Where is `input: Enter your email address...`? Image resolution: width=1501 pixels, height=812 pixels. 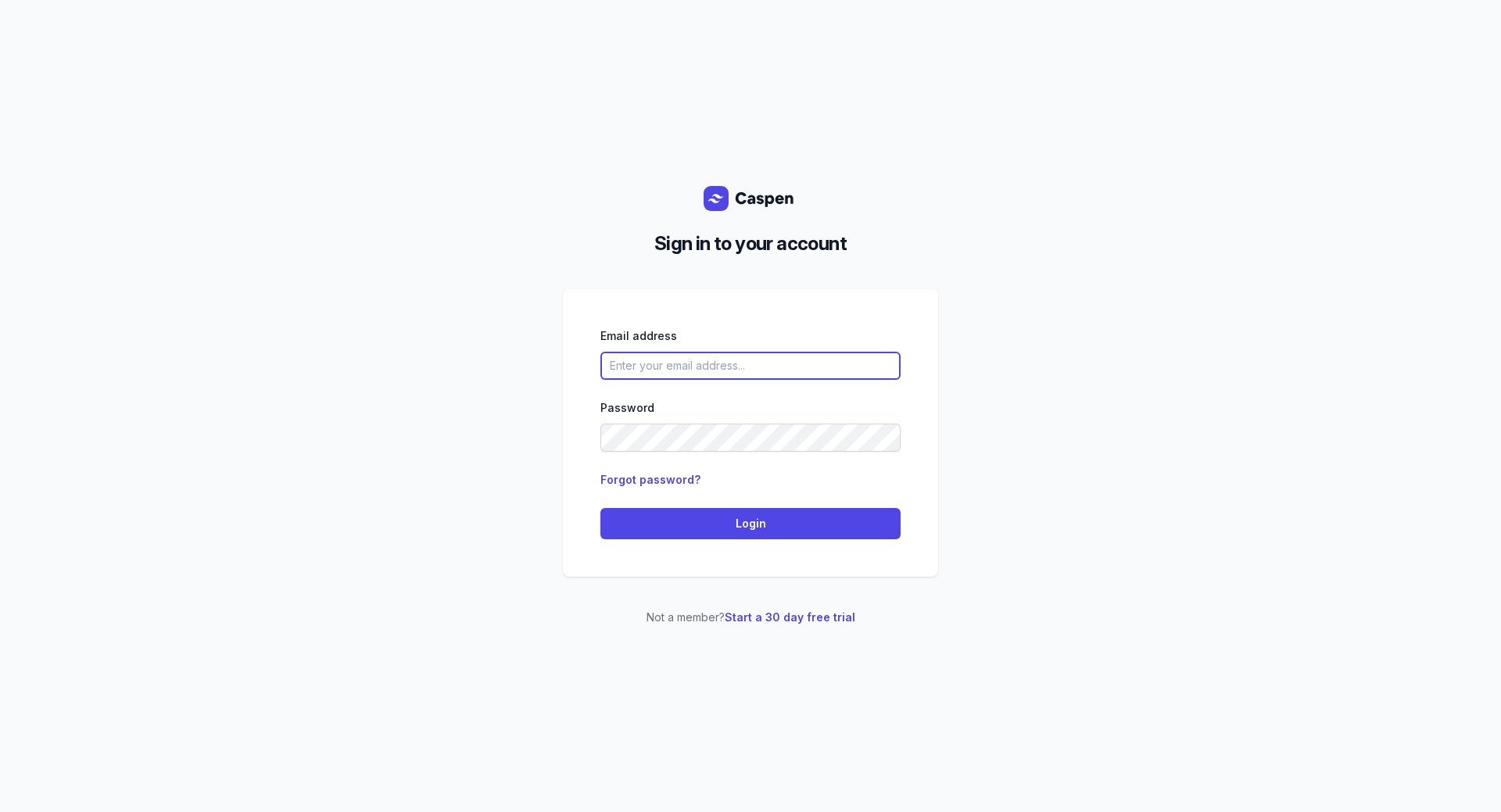 input: Enter your email address... is located at coordinates (750, 365).